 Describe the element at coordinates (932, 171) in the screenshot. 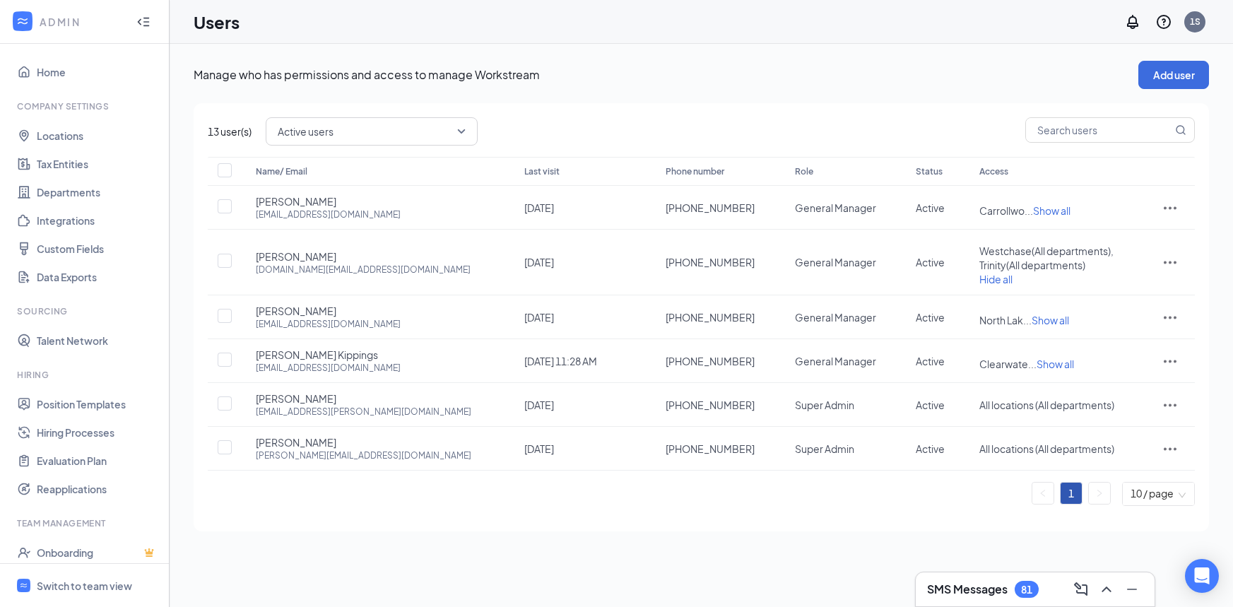

I see `th: Status` at that location.